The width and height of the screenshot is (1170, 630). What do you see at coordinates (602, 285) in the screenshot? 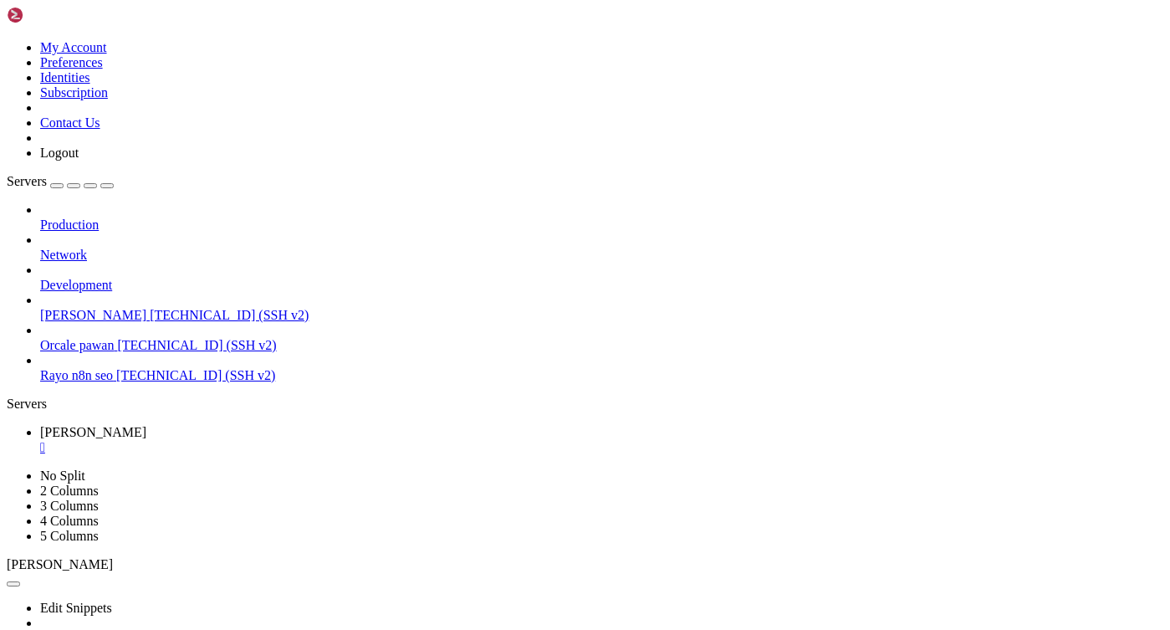
I see `a: Development` at bounding box center [602, 285].